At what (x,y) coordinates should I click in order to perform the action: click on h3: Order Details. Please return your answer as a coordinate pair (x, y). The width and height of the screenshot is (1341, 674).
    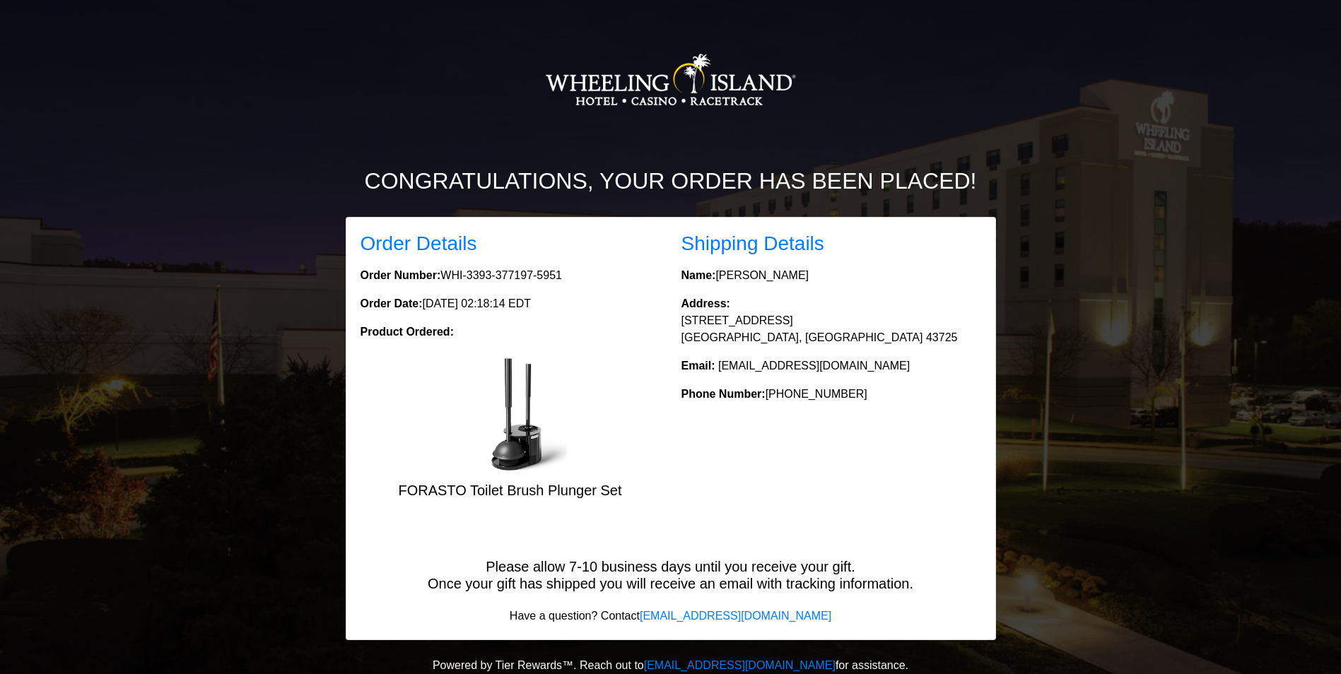
    Looking at the image, I should click on (510, 244).